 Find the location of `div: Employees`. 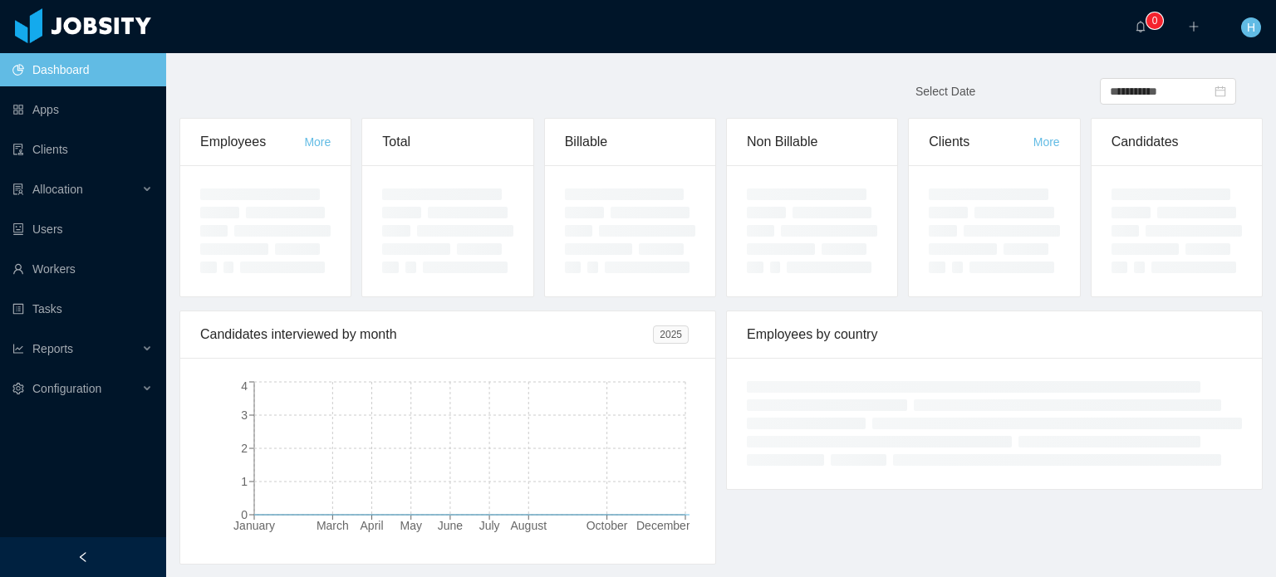

div: Employees is located at coordinates (252, 142).